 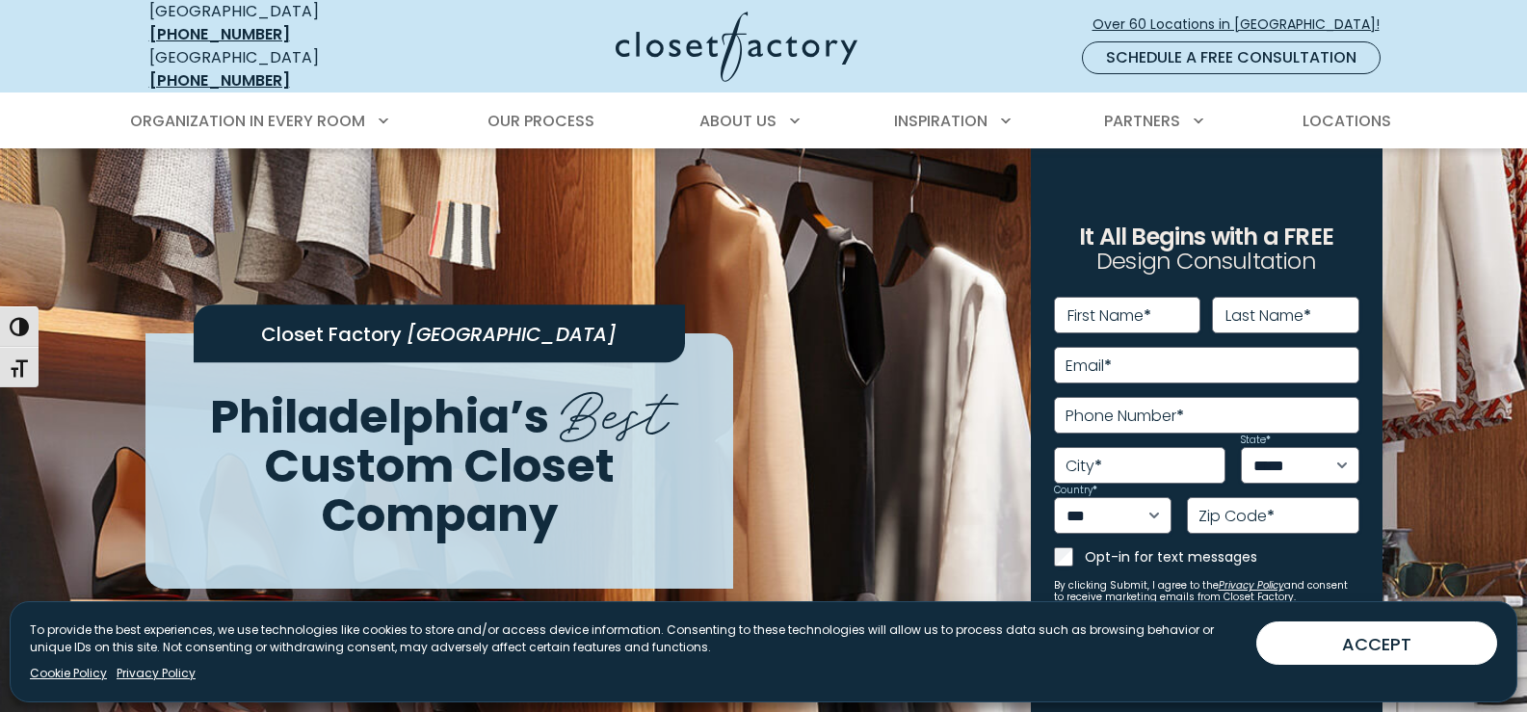 What do you see at coordinates (248, 120) in the screenshot?
I see `span: Organization in Every Room` at bounding box center [248, 120].